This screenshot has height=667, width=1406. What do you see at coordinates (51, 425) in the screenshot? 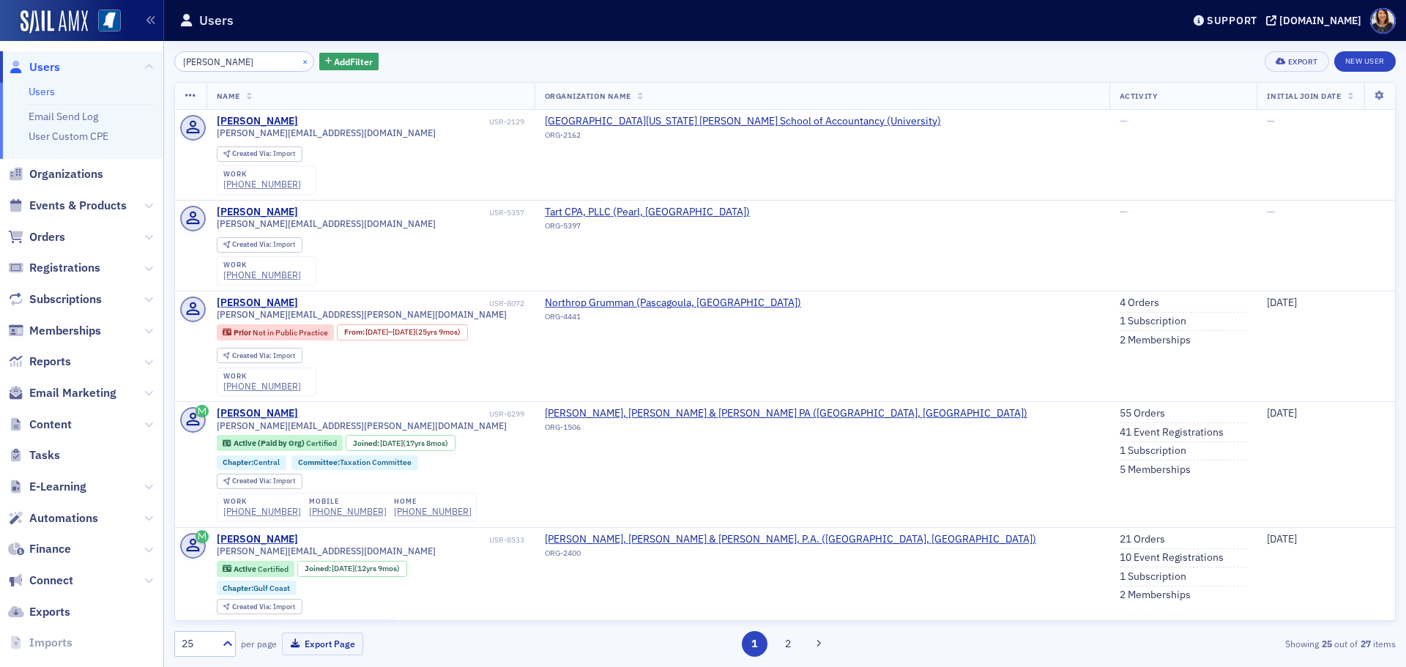
I see `span: Content` at bounding box center [51, 425].